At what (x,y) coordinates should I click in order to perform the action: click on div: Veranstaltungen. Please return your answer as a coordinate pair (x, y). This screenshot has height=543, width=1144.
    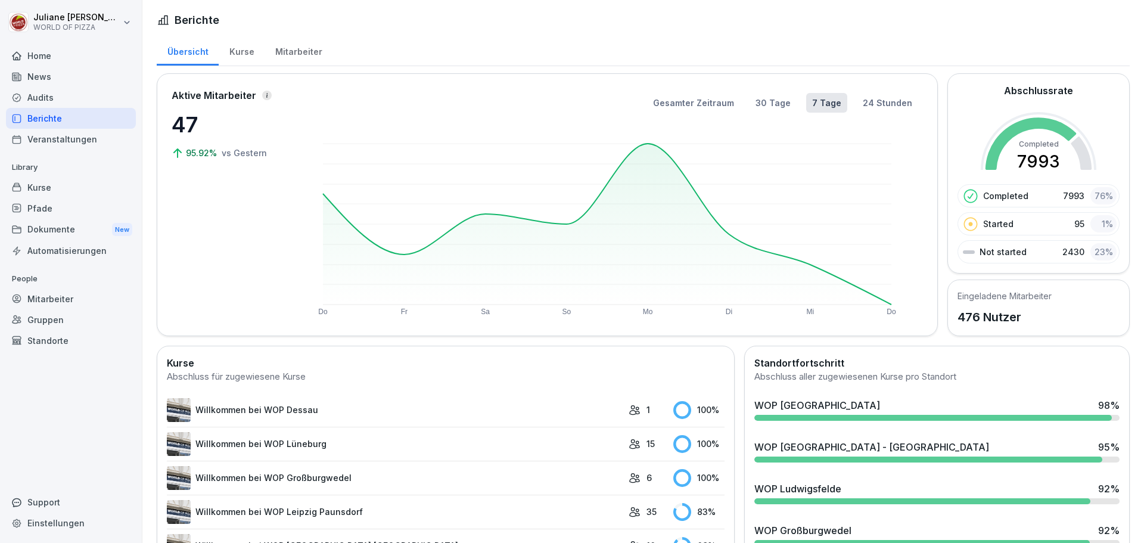
    Looking at the image, I should click on (71, 139).